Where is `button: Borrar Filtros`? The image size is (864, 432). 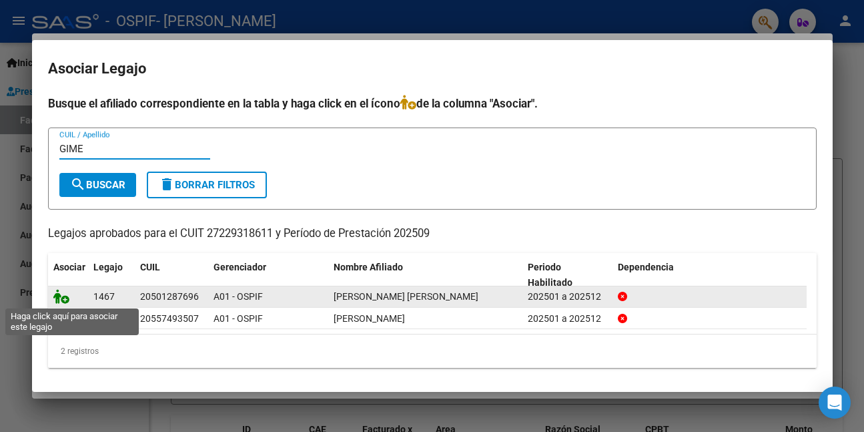 button: Borrar Filtros is located at coordinates (207, 185).